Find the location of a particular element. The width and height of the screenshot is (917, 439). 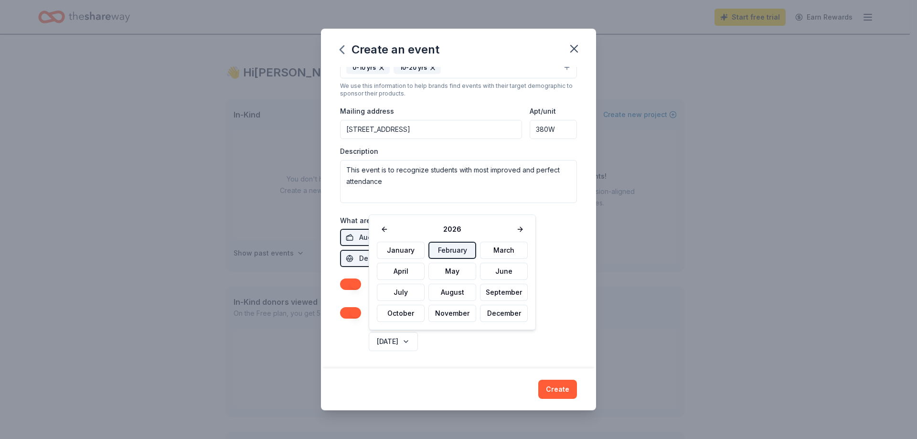

div: 10-20 yrs is located at coordinates (417, 68).